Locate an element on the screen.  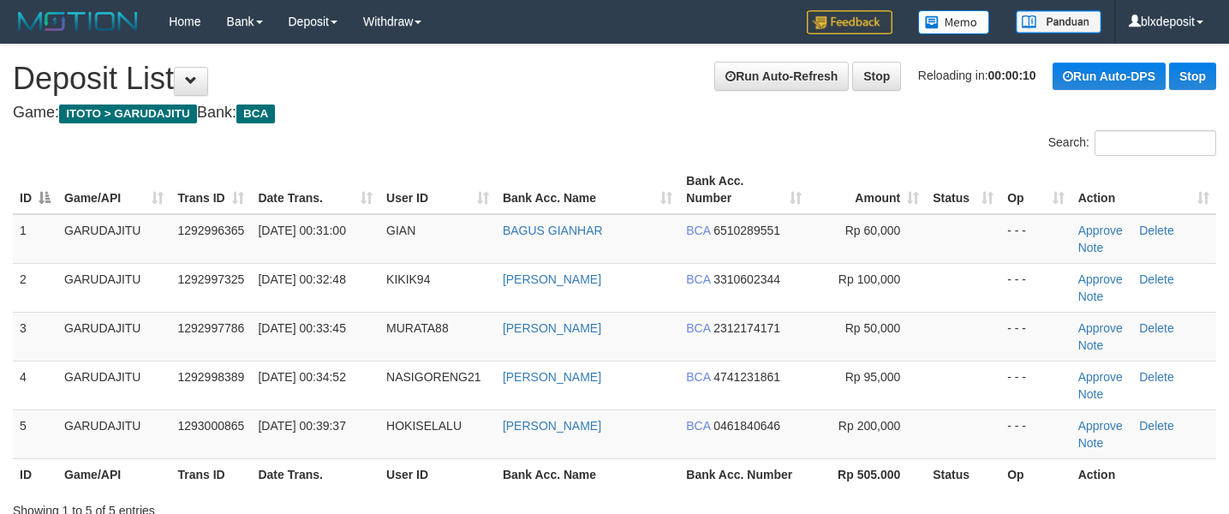
span: Rp 95,000 is located at coordinates (873, 377).